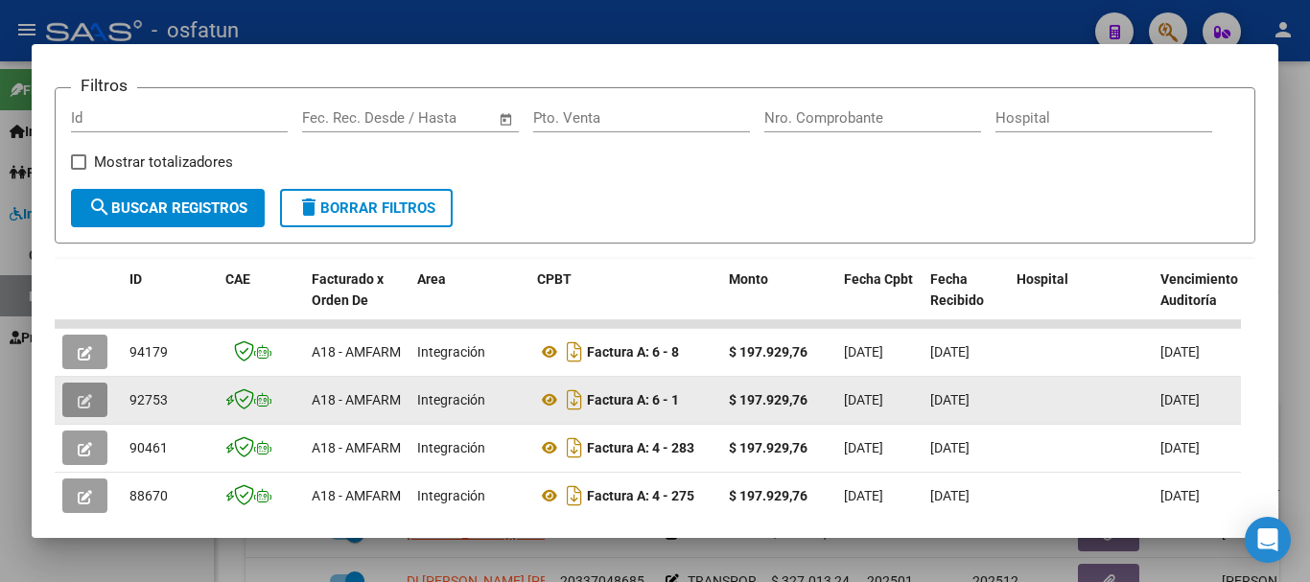 This screenshot has height=582, width=1310. I want to click on span: Buscar Registros, so click(168, 208).